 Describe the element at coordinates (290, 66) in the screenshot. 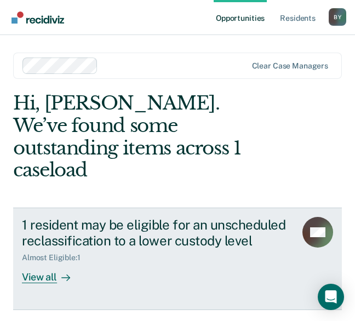

I see `div: Clear case managers` at that location.